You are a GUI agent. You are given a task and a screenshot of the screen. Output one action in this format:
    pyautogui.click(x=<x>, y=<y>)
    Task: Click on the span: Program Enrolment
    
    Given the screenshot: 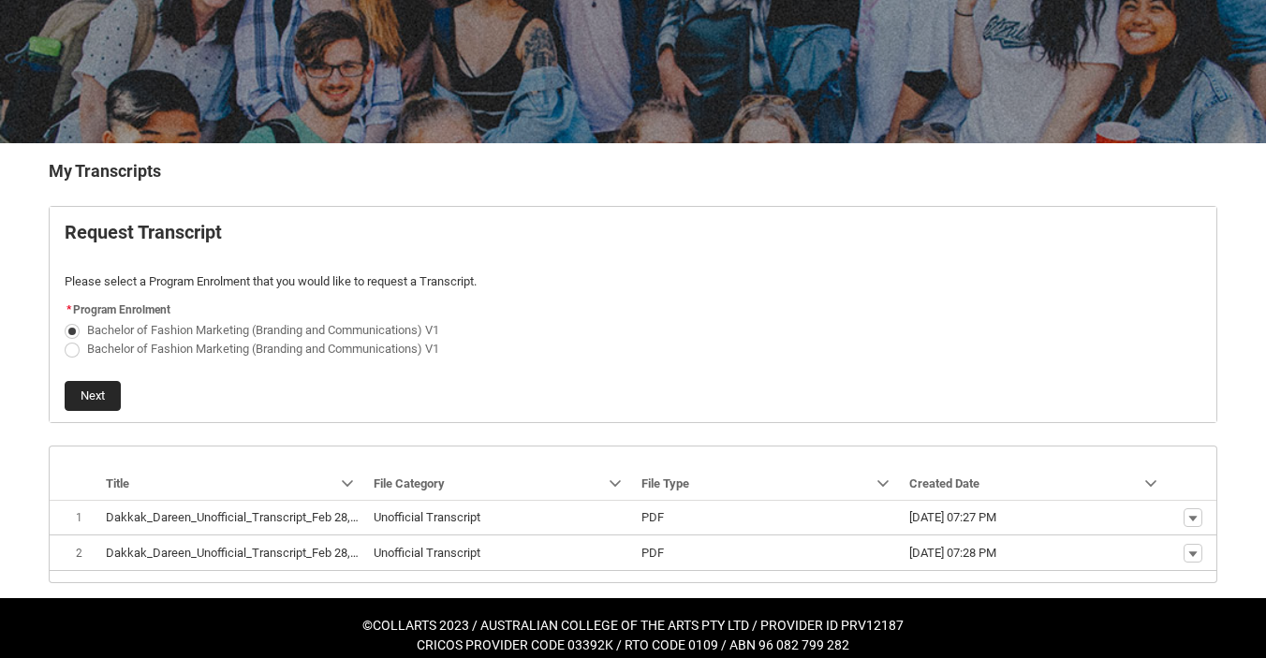 What is the action you would take?
    pyautogui.click(x=122, y=310)
    